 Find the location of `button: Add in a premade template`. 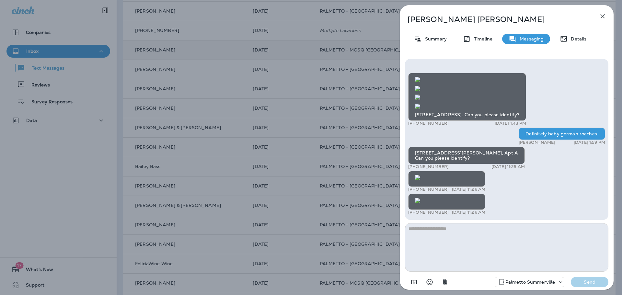

button: Add in a premade template is located at coordinates (414, 282).